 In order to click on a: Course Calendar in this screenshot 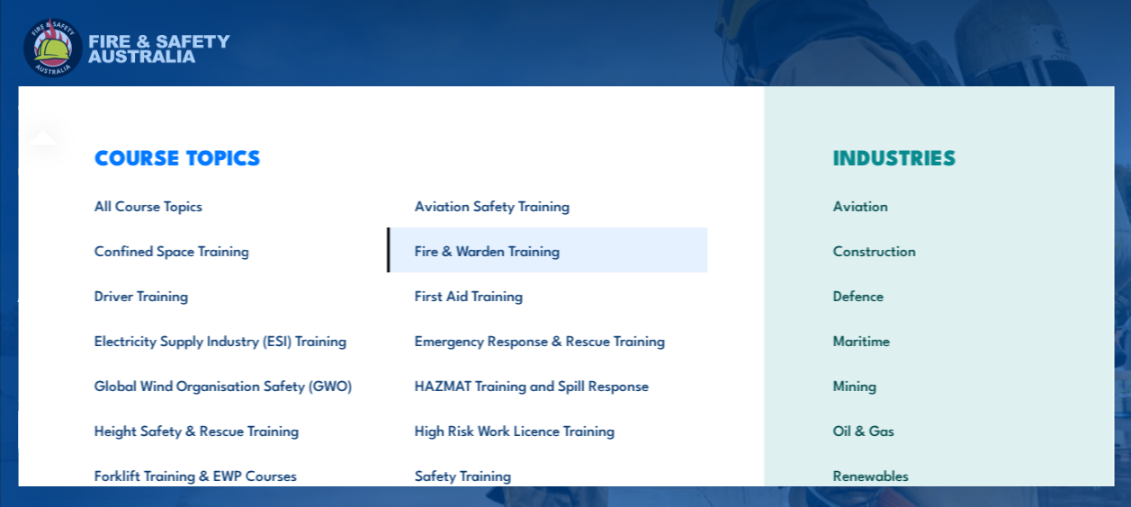, I will do `click(161, 107)`.